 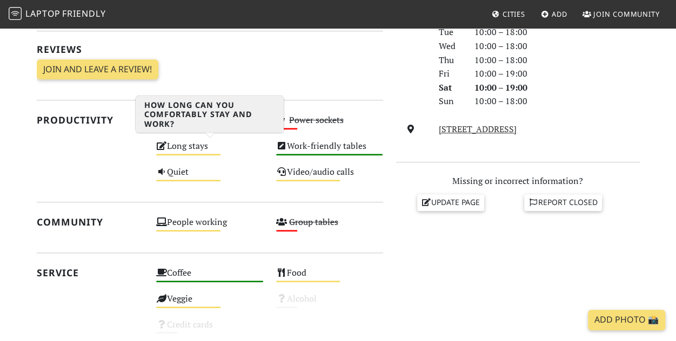 What do you see at coordinates (210, 49) in the screenshot?
I see `h2: Reviews` at bounding box center [210, 49].